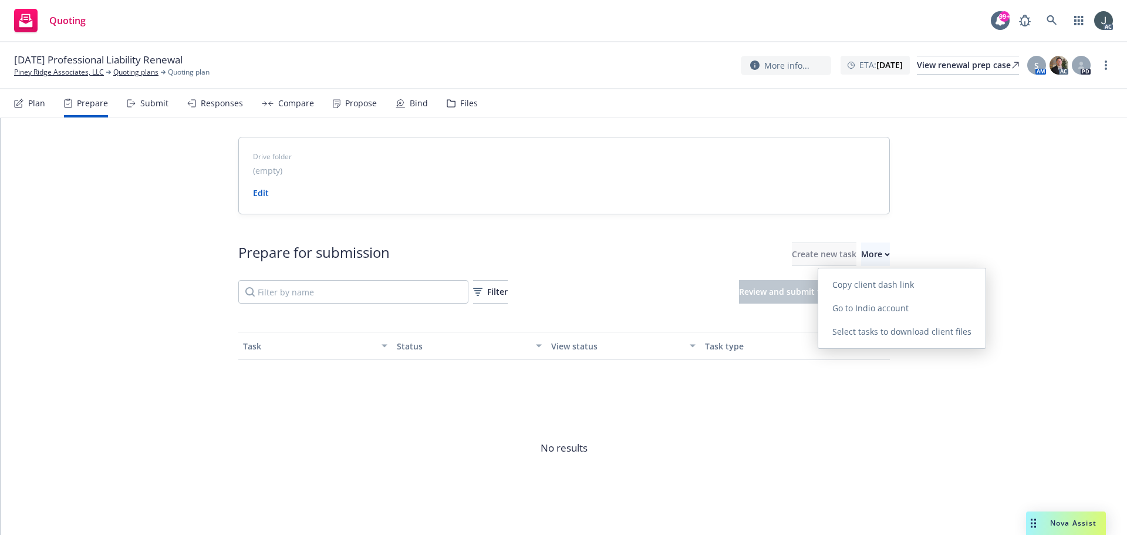  I want to click on span: Quoting, so click(67, 21).